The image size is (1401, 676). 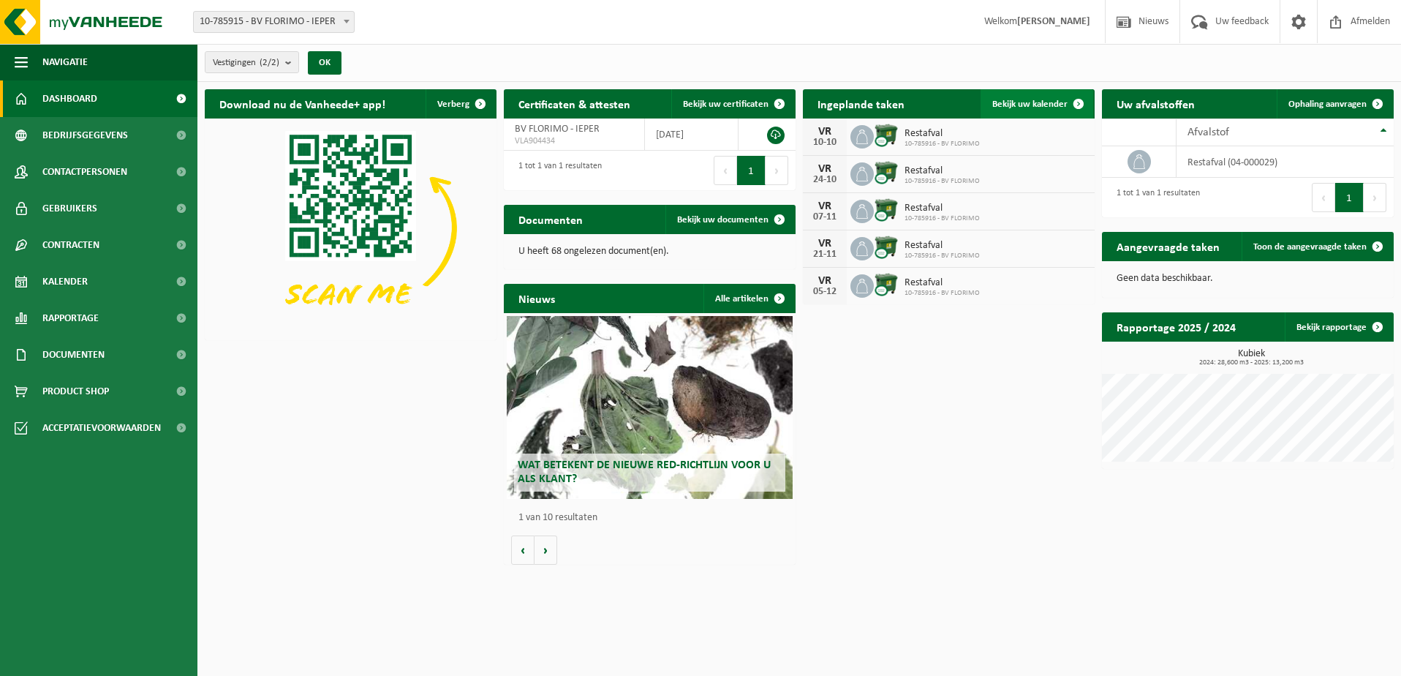 I want to click on div: 10-10, so click(x=825, y=143).